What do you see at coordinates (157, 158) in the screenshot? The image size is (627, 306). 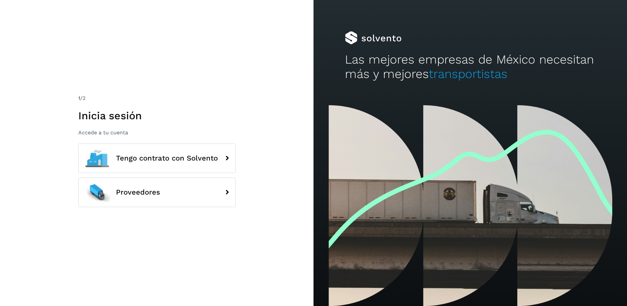 I see `button: Tengo contrato con Solvento` at bounding box center [157, 158].